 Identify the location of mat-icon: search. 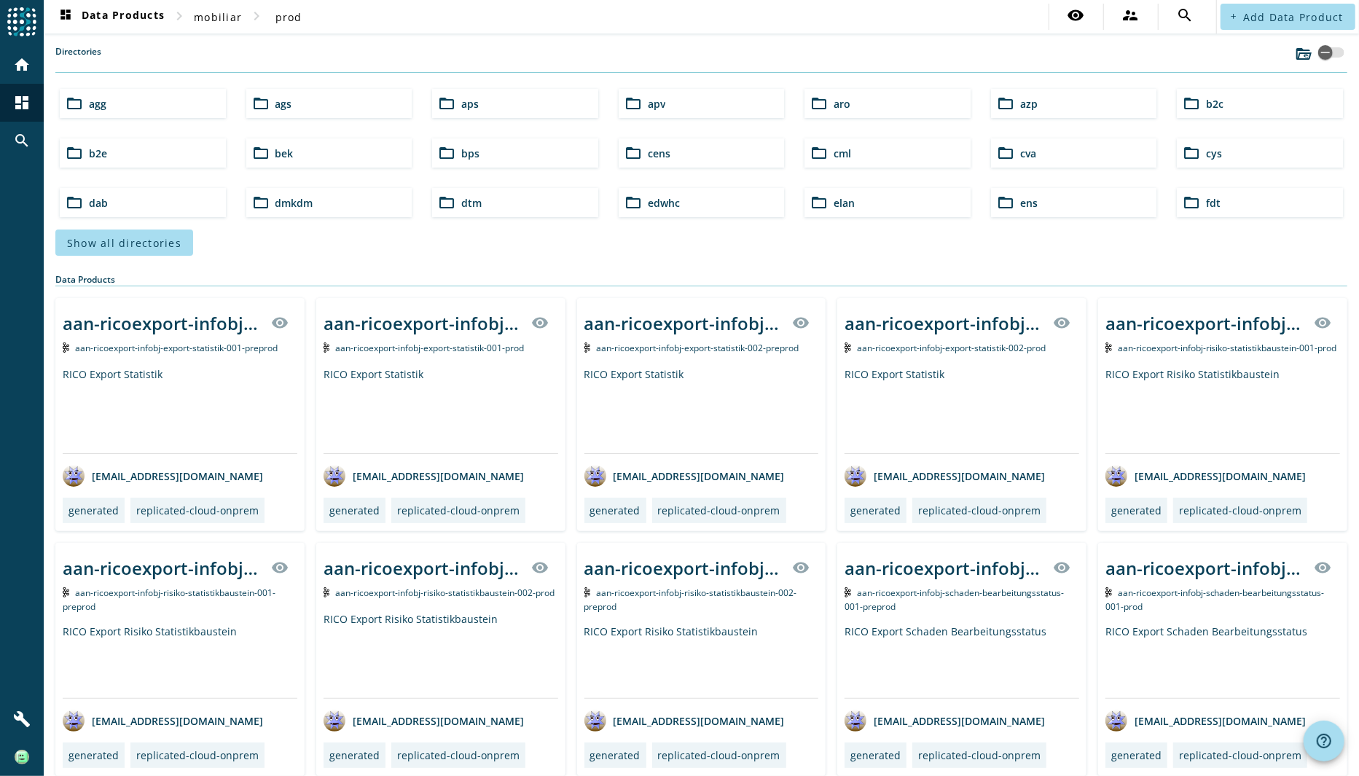
(1186, 15).